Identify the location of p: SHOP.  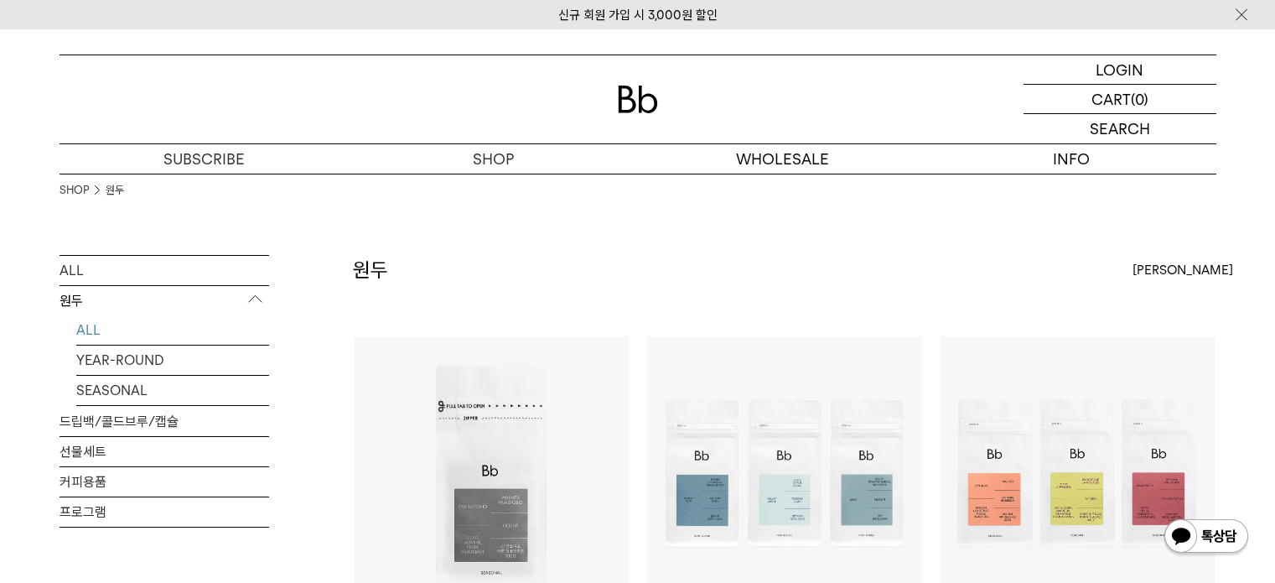
(493, 158).